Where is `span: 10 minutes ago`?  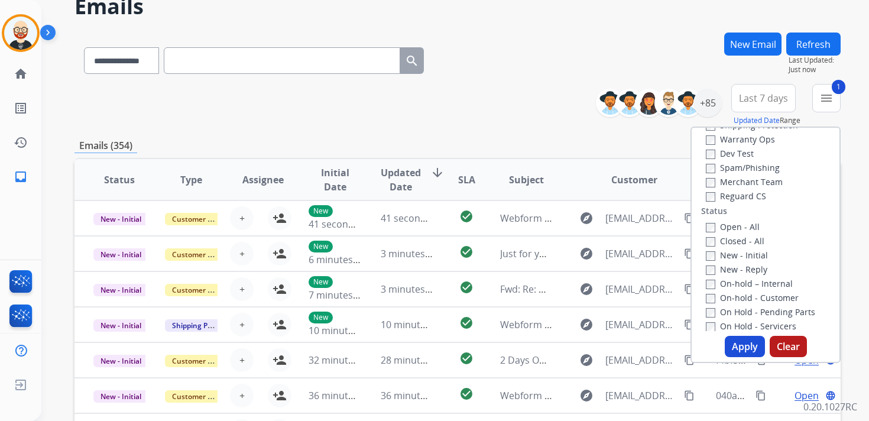 span: 10 minutes ago is located at coordinates (343, 330).